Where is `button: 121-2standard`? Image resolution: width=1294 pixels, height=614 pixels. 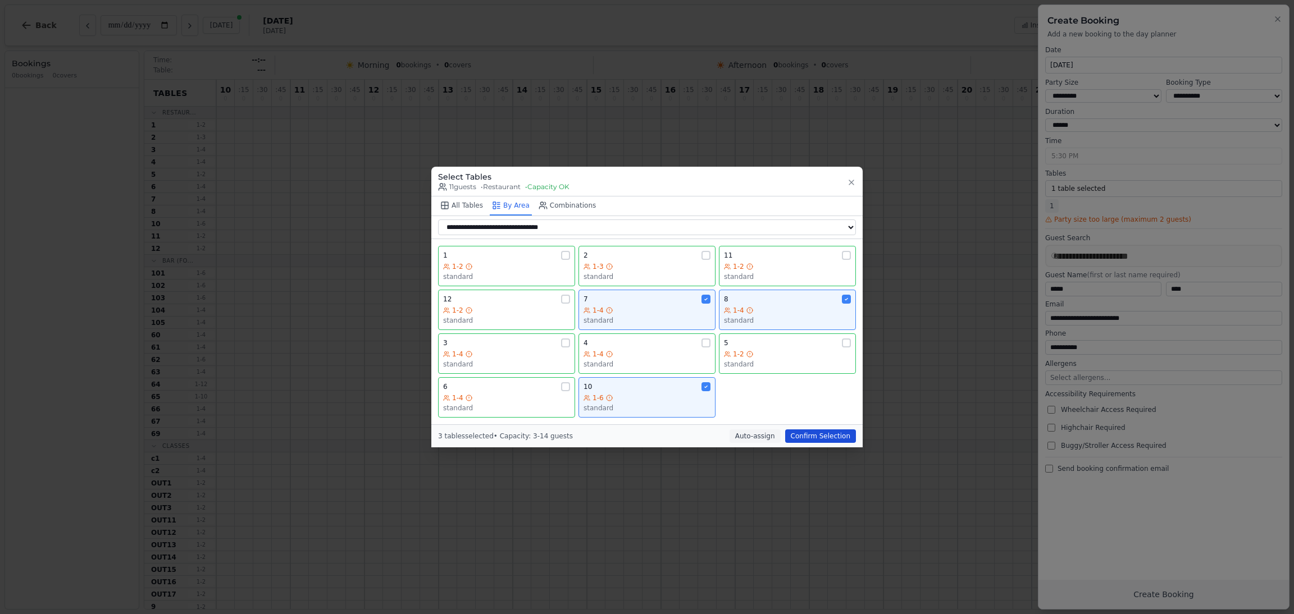 button: 121-2standard is located at coordinates (507, 310).